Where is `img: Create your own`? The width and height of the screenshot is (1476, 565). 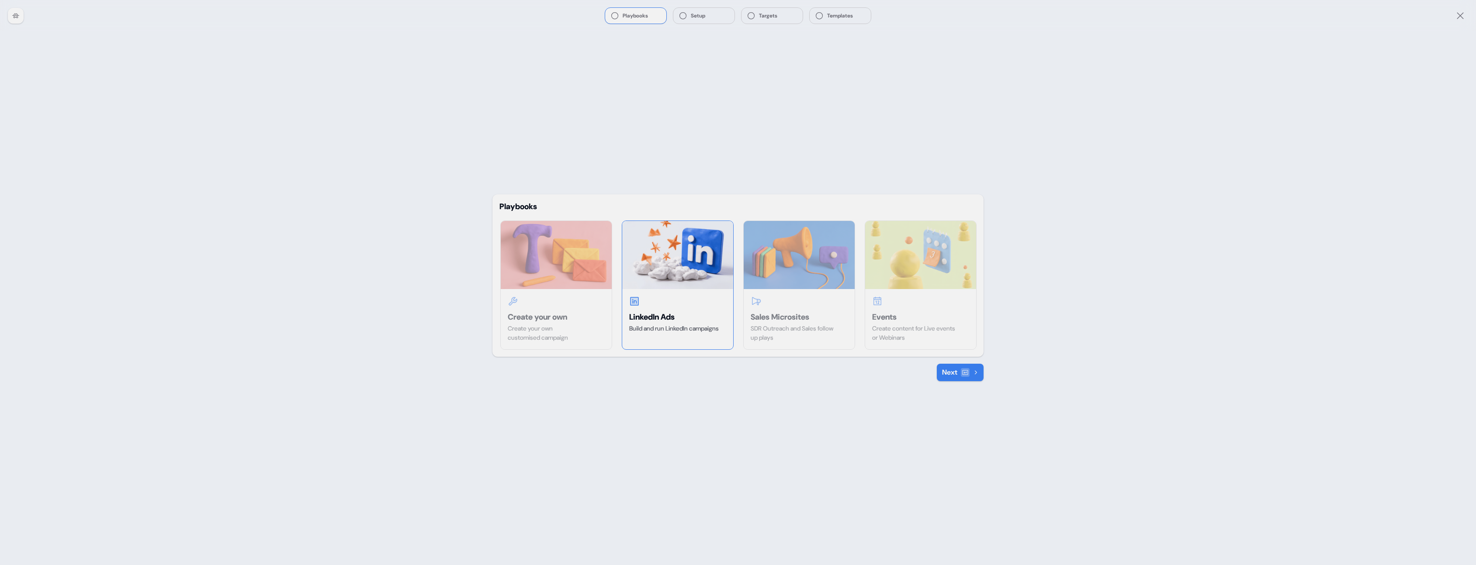 img: Create your own is located at coordinates (556, 255).